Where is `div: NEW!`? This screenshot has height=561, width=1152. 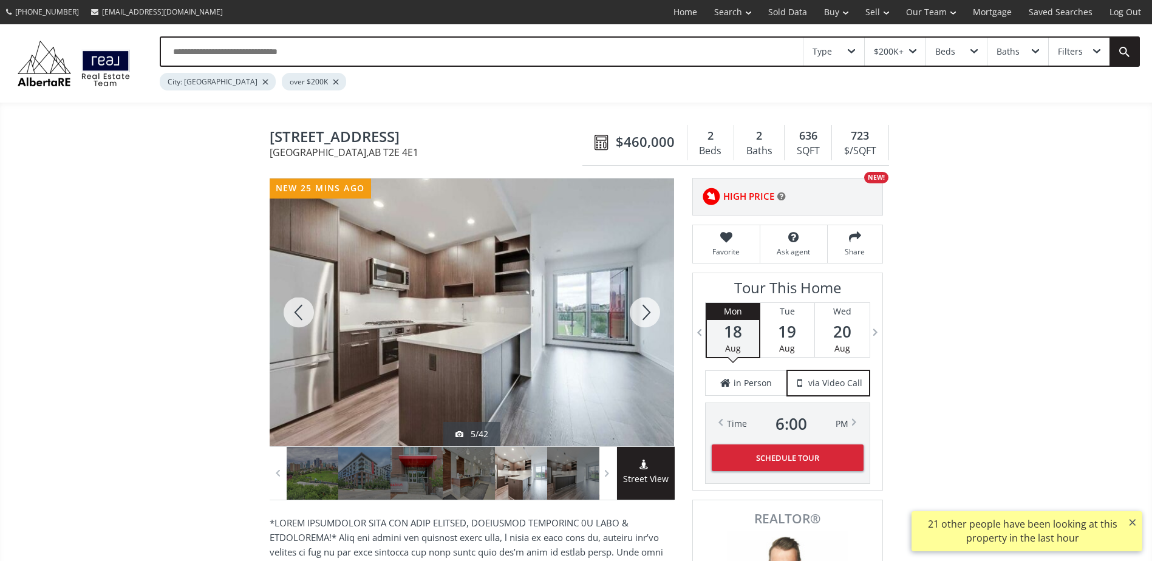
div: NEW! is located at coordinates (876, 177).